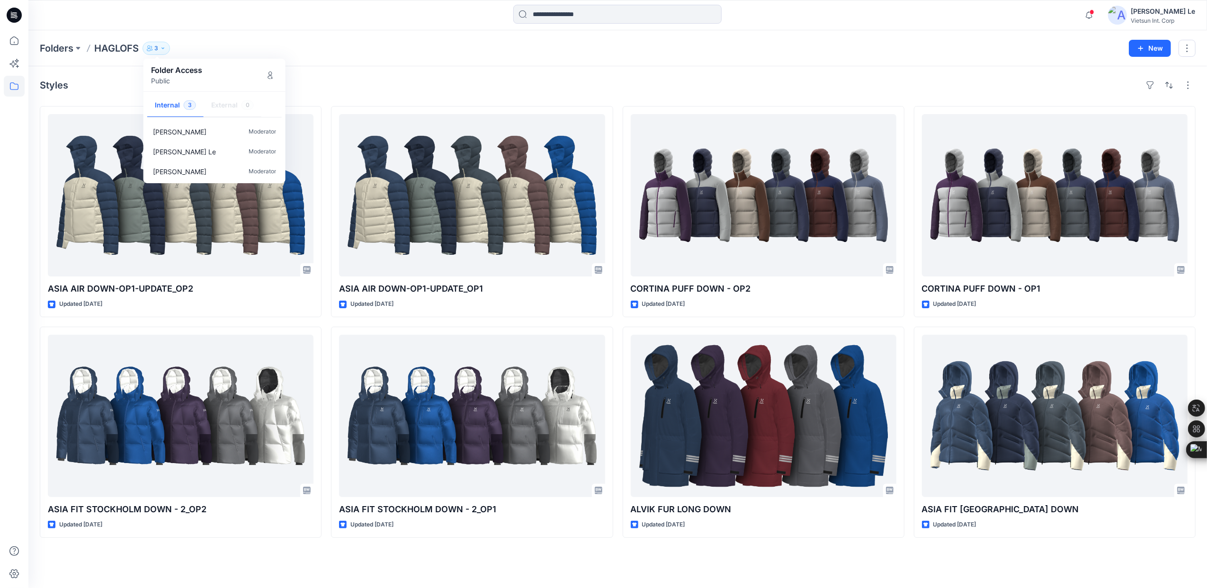 Image resolution: width=1207 pixels, height=588 pixels. What do you see at coordinates (1150, 48) in the screenshot?
I see `button: New` at bounding box center [1150, 48].